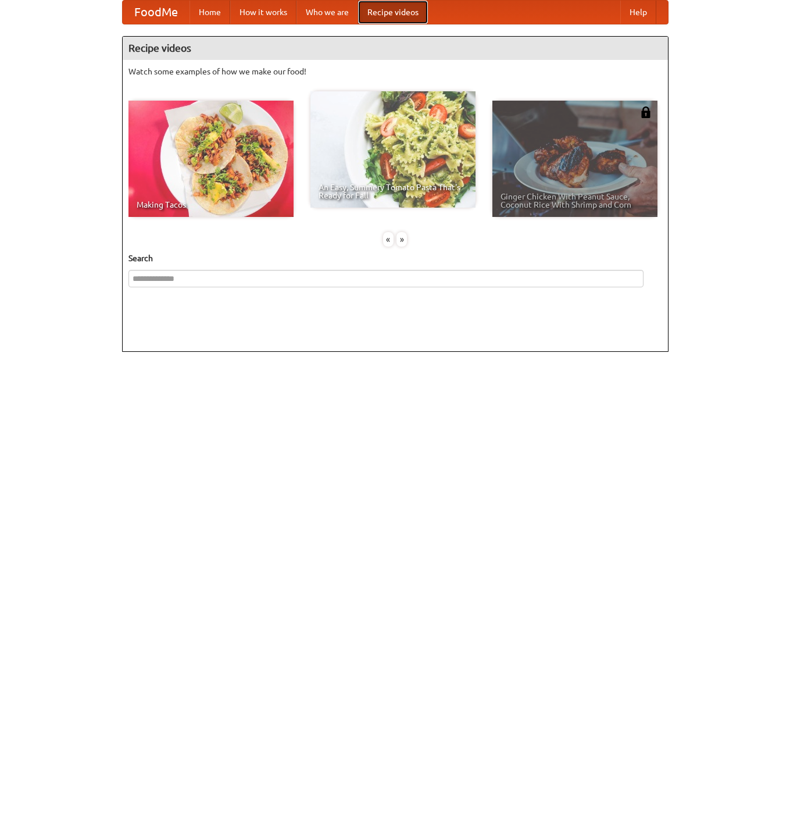 This screenshot has width=790, height=823. I want to click on a: Recipe videos, so click(393, 12).